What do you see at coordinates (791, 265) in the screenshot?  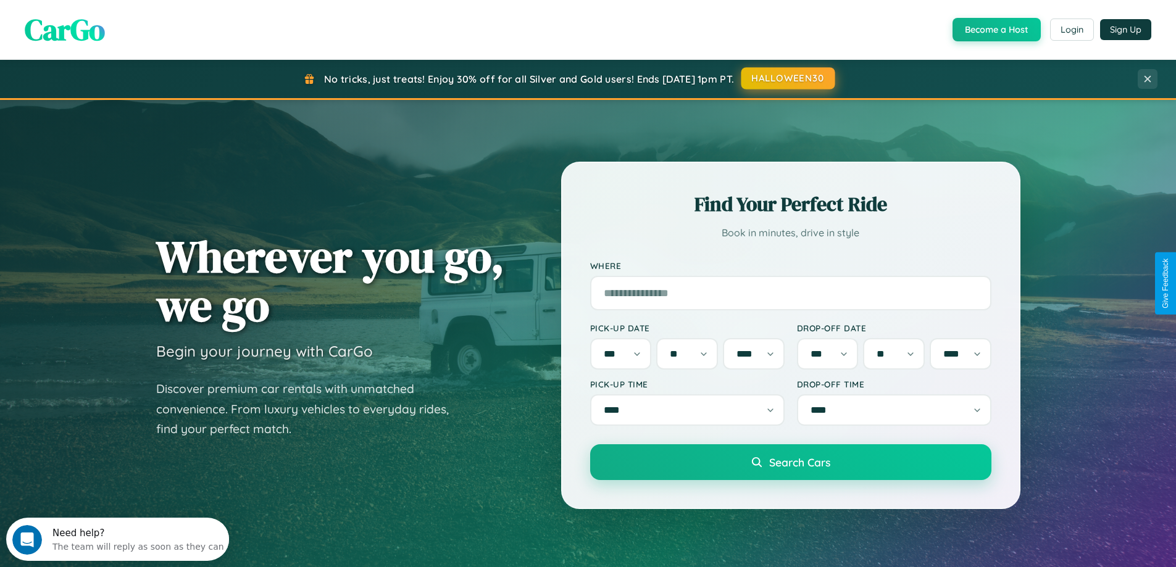 I see `label: Where` at bounding box center [791, 265].